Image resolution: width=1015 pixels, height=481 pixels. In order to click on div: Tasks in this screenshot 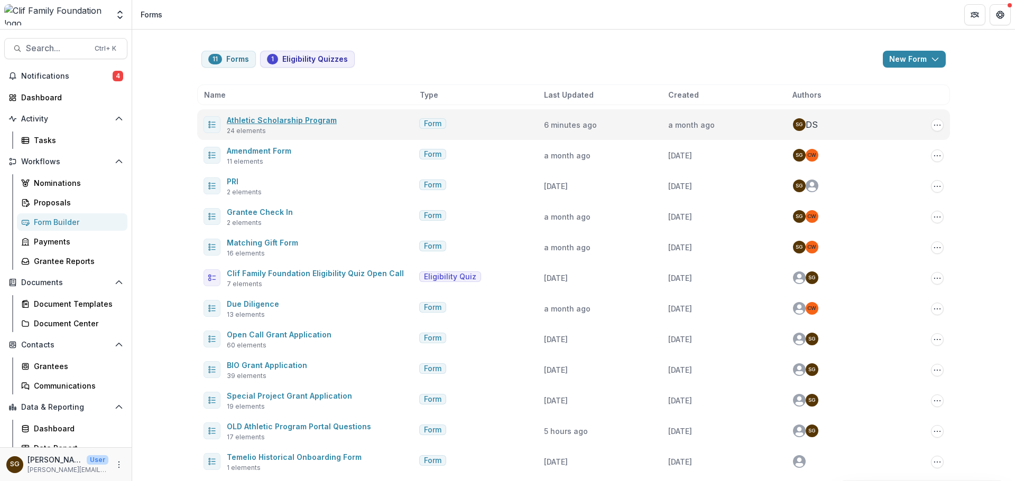, I will do `click(76, 140)`.